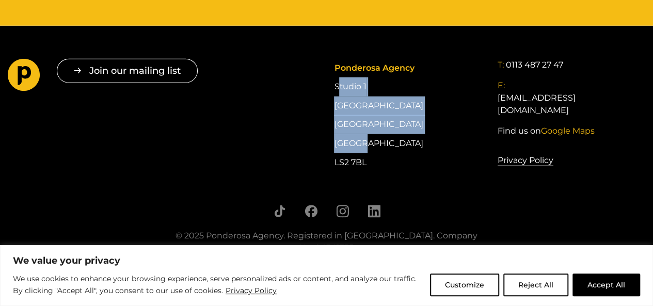 The height and width of the screenshot is (306, 653). Describe the element at coordinates (311, 211) in the screenshot. I see `a: Follow us on Facebook` at that location.